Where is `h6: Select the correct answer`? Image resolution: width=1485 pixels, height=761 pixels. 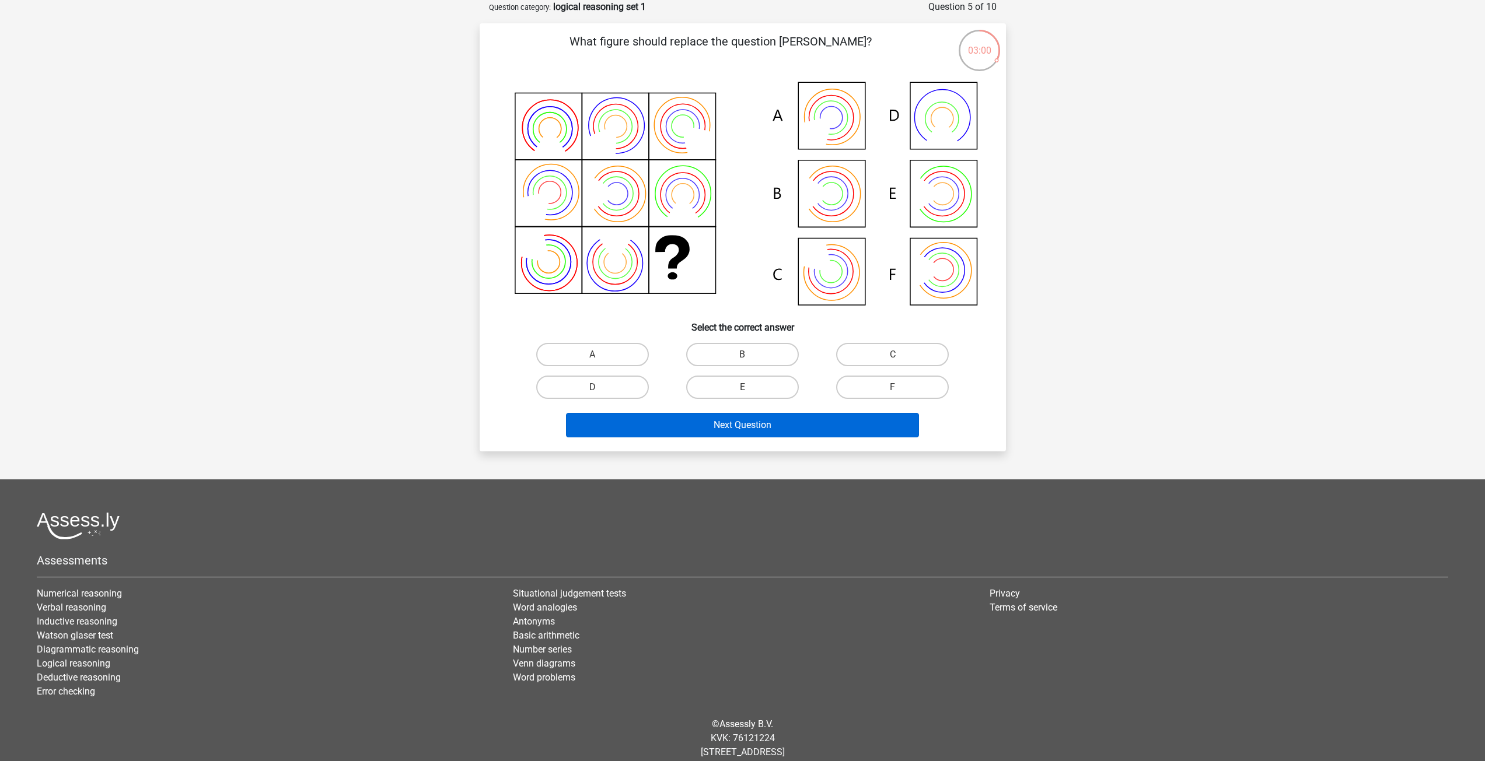
h6: Select the correct answer is located at coordinates (743, 323).